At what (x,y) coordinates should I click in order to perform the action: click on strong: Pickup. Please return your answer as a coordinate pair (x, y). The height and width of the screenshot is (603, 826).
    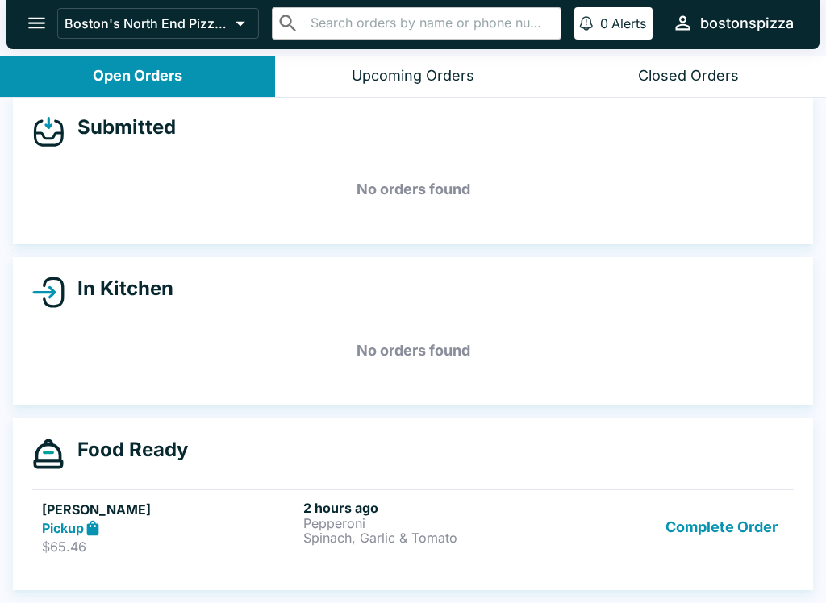
    Looking at the image, I should click on (63, 528).